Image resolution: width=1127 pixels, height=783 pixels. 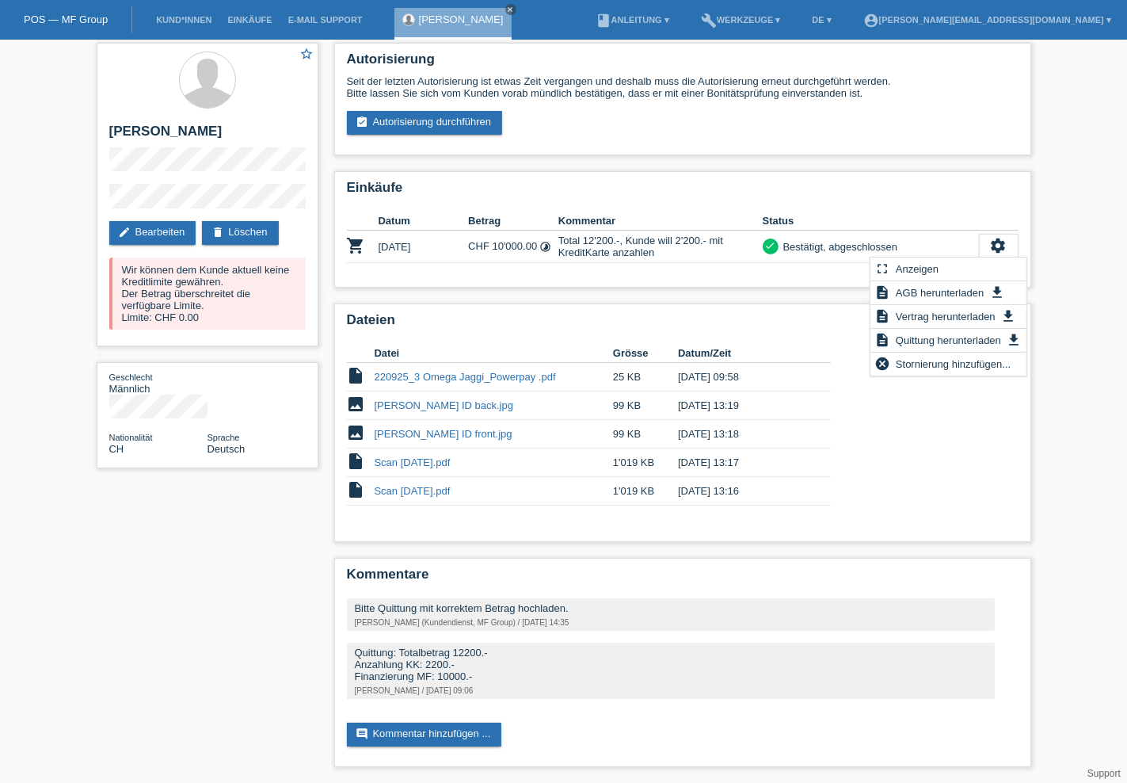 I want to click on td: CHF 10'000.00, so click(x=513, y=246).